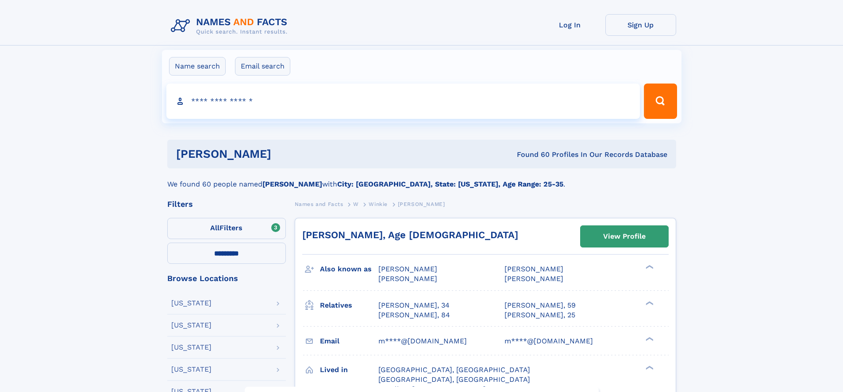  I want to click on input: search input, so click(403, 101).